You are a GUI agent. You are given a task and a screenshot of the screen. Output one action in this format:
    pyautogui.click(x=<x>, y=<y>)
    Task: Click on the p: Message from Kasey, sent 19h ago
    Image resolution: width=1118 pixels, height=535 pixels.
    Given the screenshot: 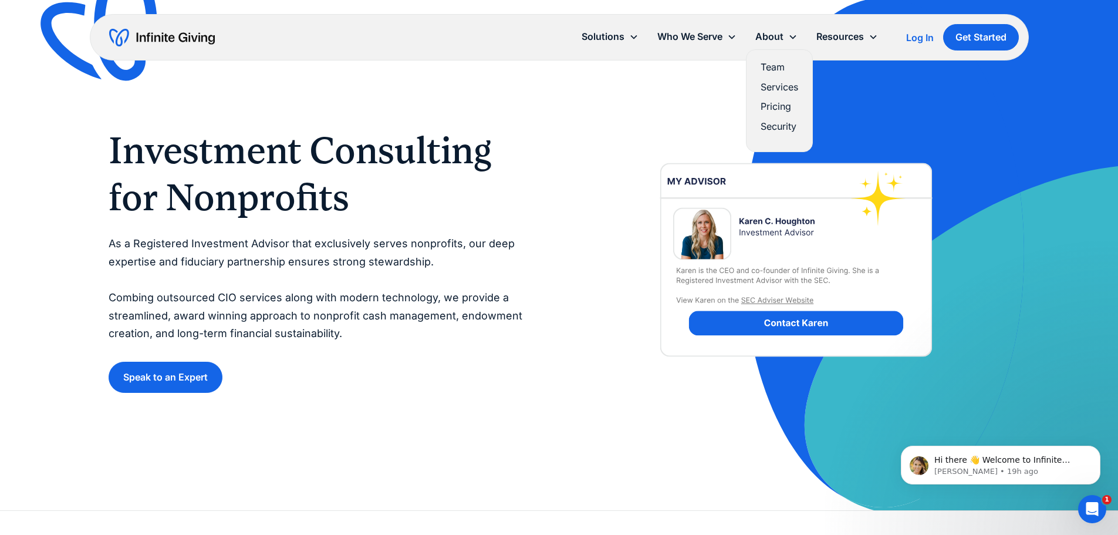 What is the action you would take?
    pyautogui.click(x=127, y=50)
    